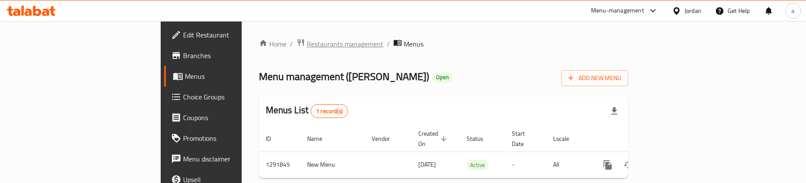 The height and width of the screenshot is (183, 806). What do you see at coordinates (481, 139) in the screenshot?
I see `span: Status` at bounding box center [481, 139].